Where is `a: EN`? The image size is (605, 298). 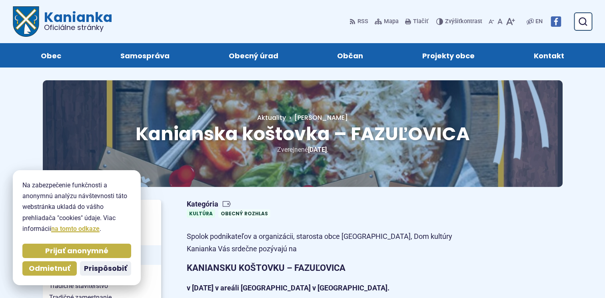
a: EN is located at coordinates (539, 22).